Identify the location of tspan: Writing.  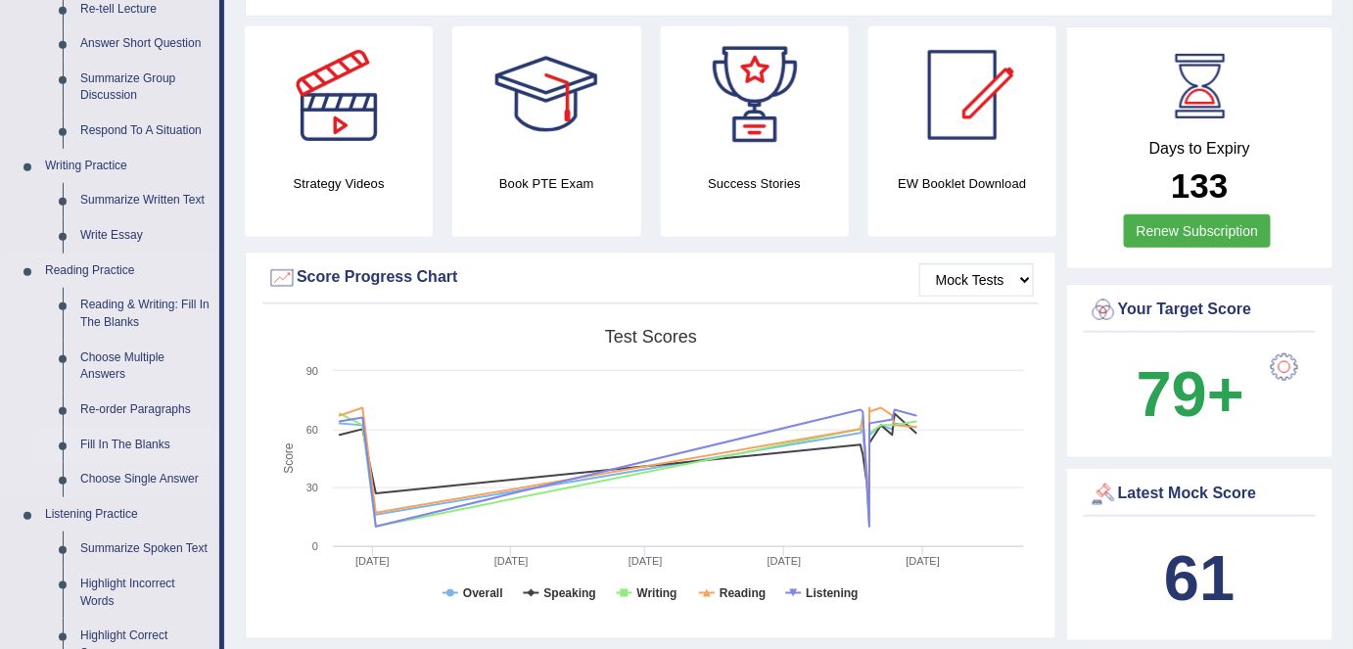
(657, 593).